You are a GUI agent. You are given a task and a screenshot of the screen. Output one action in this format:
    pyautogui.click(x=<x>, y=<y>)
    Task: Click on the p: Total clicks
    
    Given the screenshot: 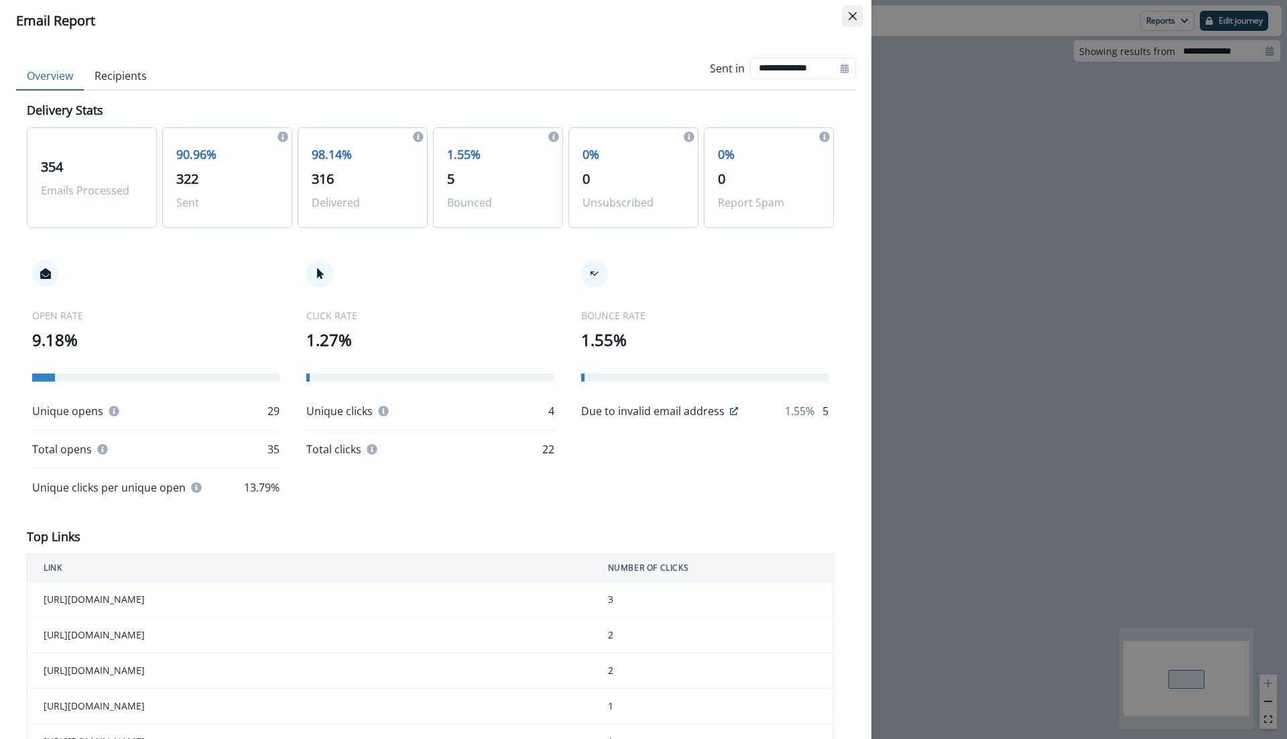 What is the action you would take?
    pyautogui.click(x=334, y=449)
    